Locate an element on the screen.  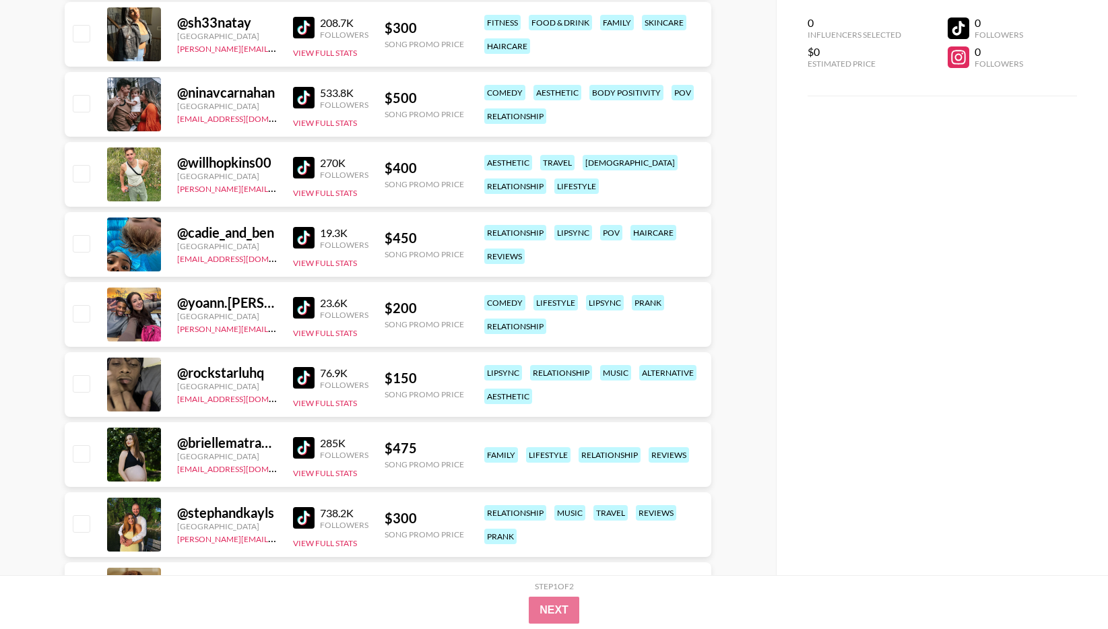
div: $ 400 is located at coordinates (424, 168).